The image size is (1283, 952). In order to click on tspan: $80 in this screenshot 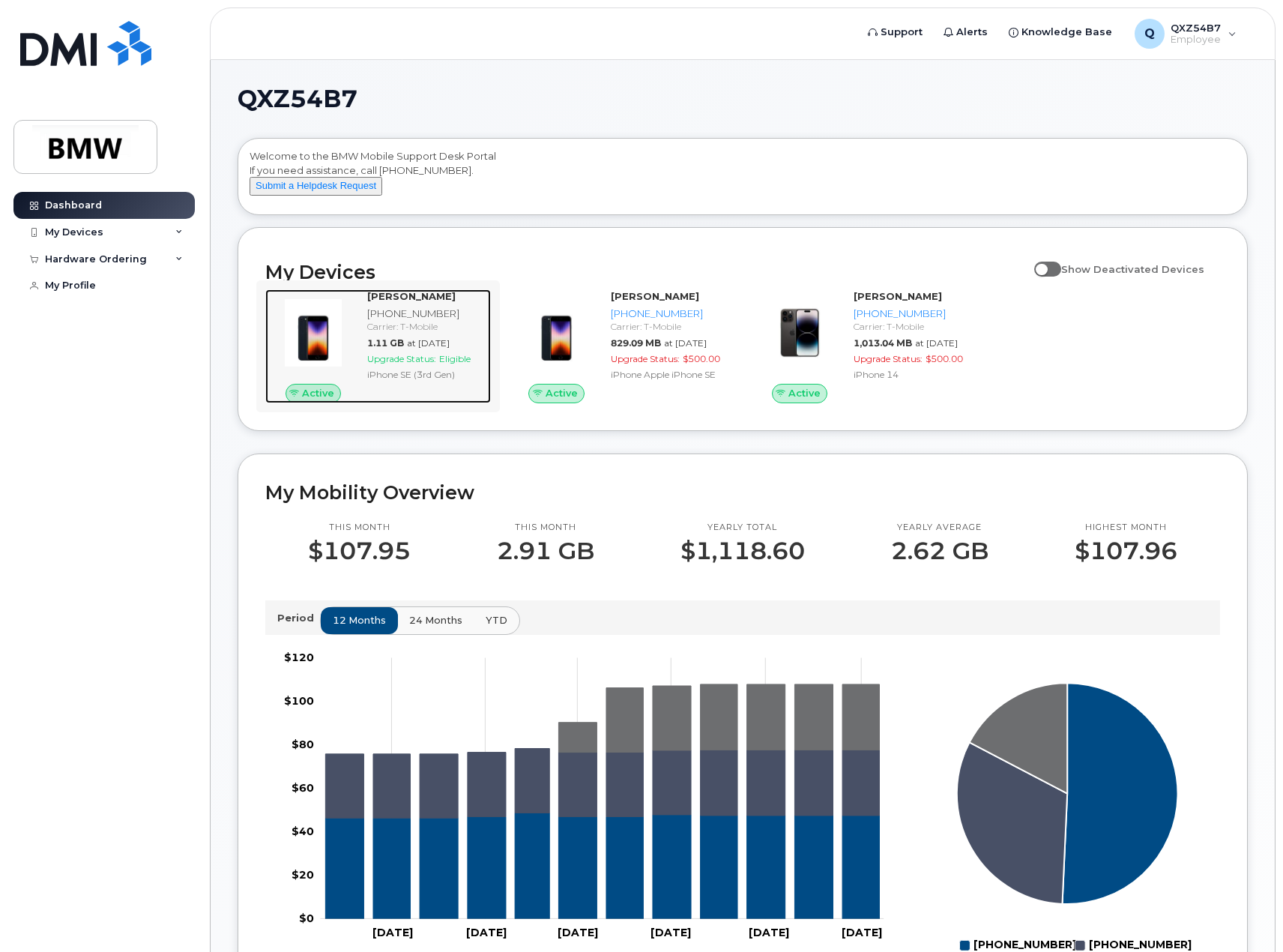, I will do `click(303, 744)`.